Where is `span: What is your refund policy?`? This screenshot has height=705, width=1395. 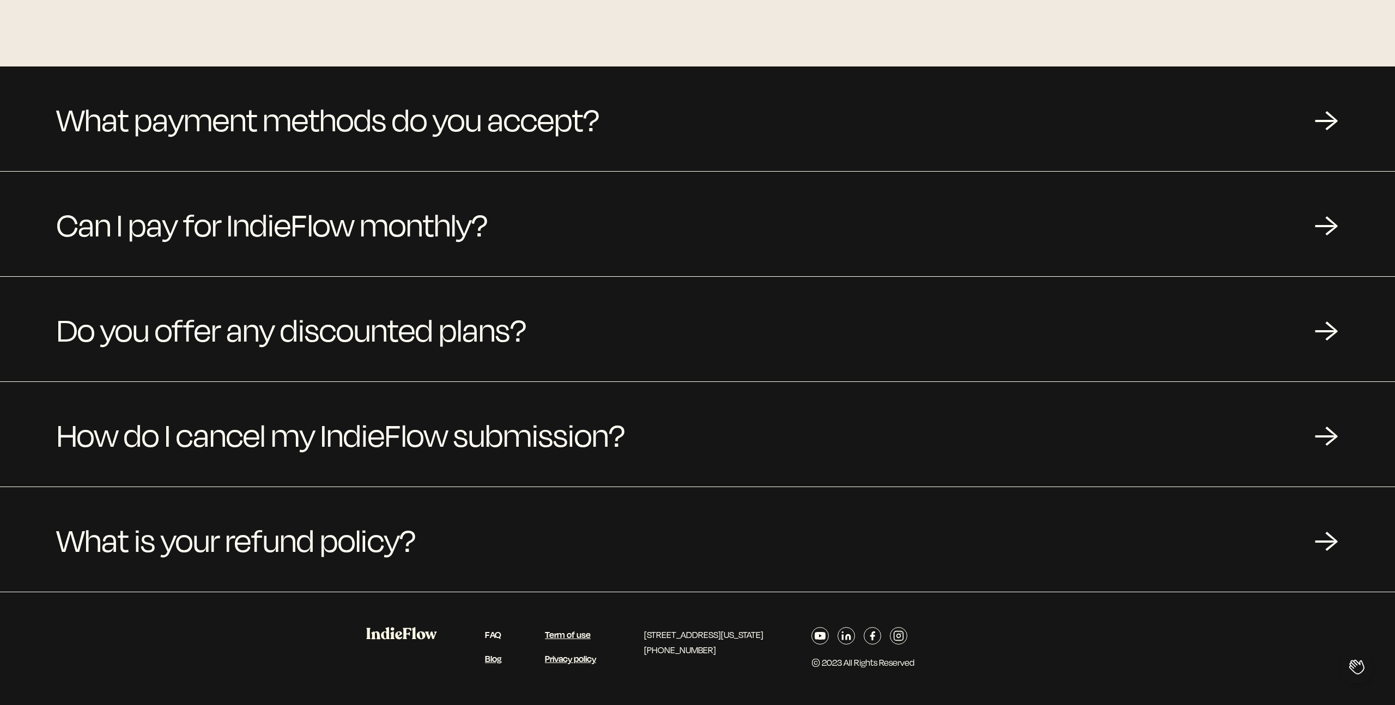 span: What is your refund policy? is located at coordinates (236, 540).